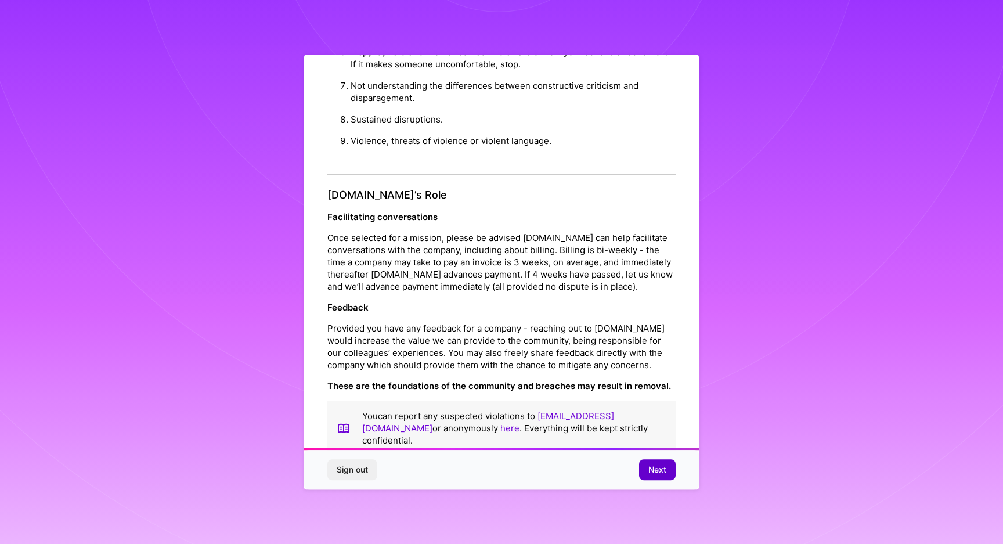 Image resolution: width=1003 pixels, height=544 pixels. Describe the element at coordinates (352, 470) in the screenshot. I see `span: Sign out` at that location.